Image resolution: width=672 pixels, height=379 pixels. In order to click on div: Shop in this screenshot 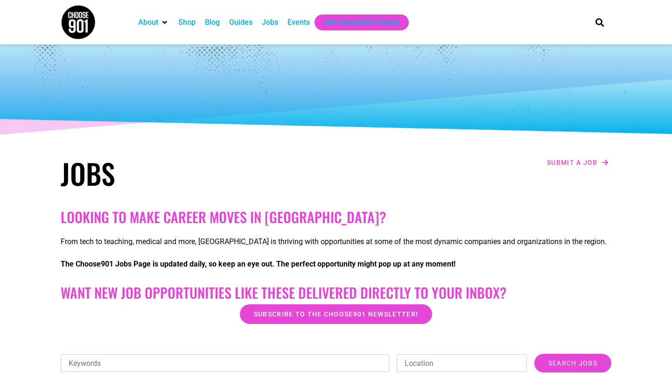, I will do `click(187, 22)`.